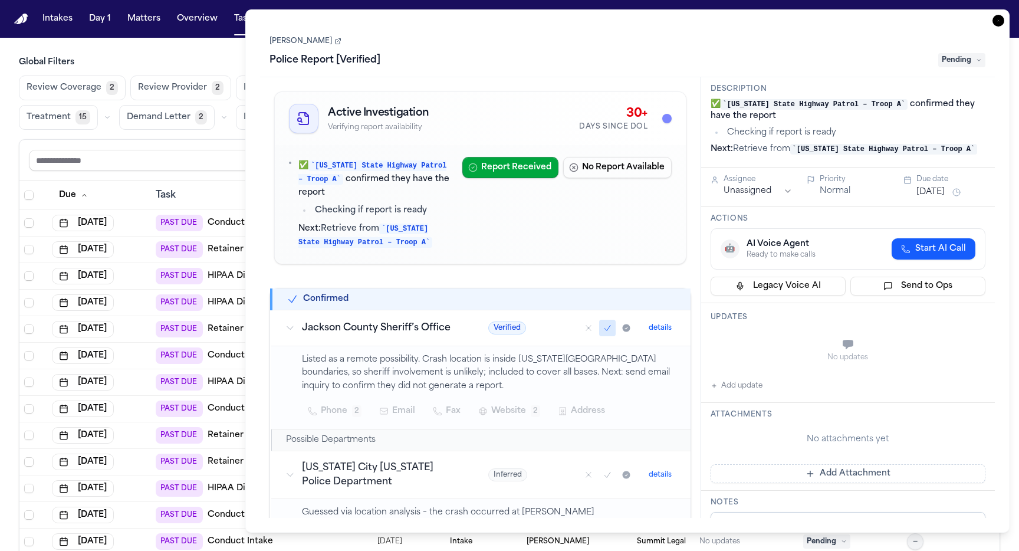 The height and width of the screenshot is (551, 1019). What do you see at coordinates (331, 440) in the screenshot?
I see `h2: Possible Departments` at bounding box center [331, 440].